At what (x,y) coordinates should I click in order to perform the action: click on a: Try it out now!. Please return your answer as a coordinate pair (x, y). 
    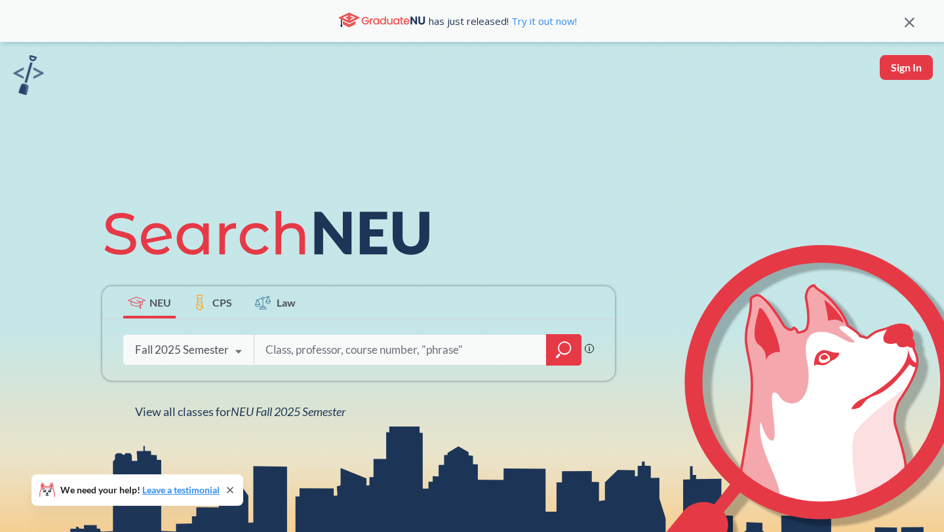
    Looking at the image, I should click on (543, 21).